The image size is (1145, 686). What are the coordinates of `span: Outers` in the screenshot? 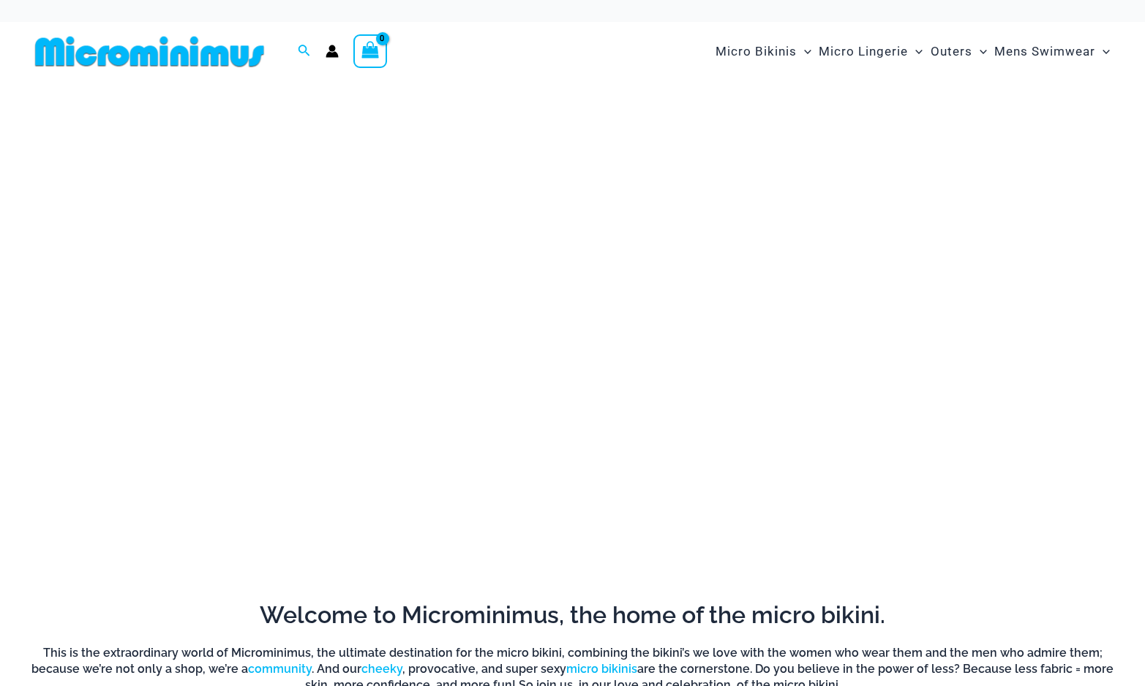 It's located at (951, 51).